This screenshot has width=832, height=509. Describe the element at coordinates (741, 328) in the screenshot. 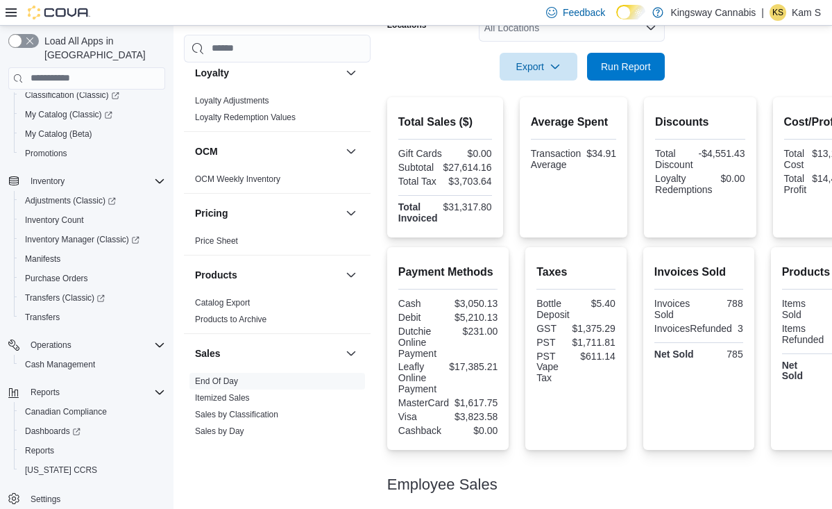

I see `div: 3` at that location.